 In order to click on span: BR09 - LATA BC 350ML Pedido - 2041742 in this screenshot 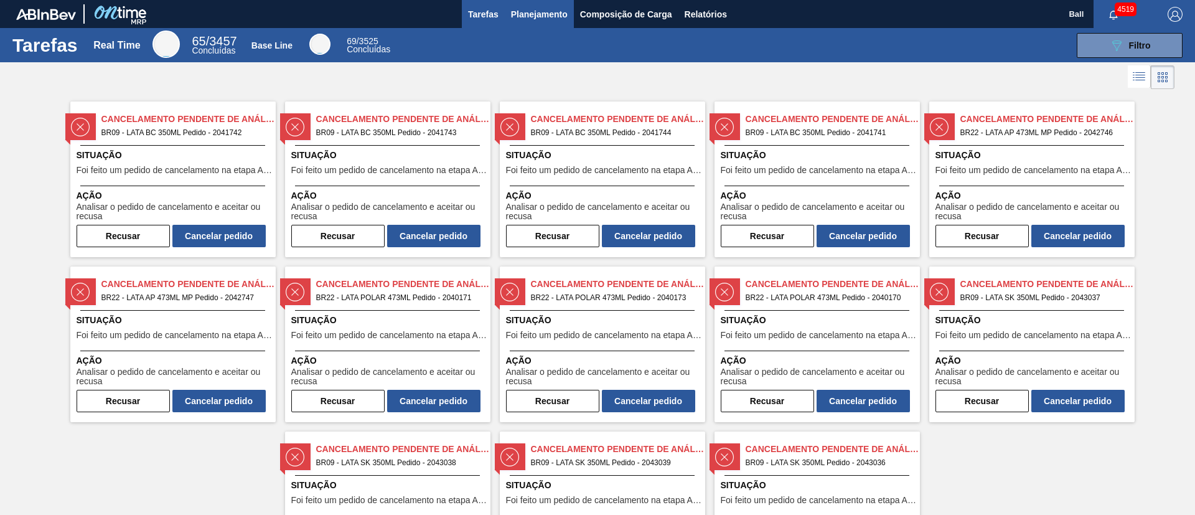, I will do `click(184, 133)`.